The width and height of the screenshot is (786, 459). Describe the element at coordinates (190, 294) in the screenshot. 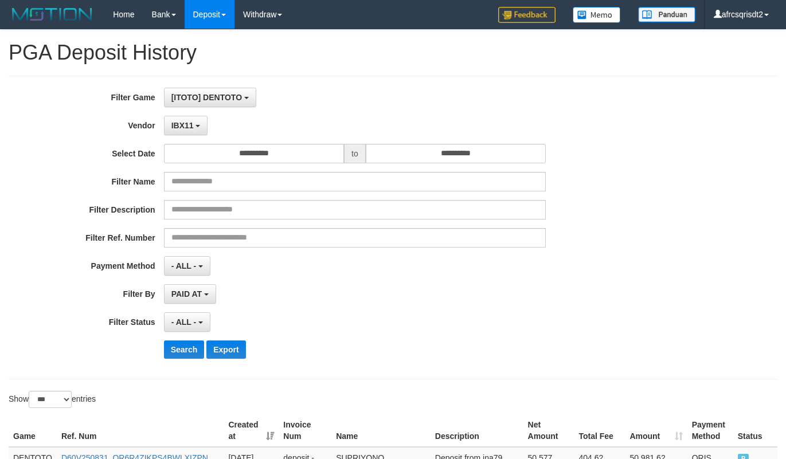

I see `button: PAID AT` at that location.